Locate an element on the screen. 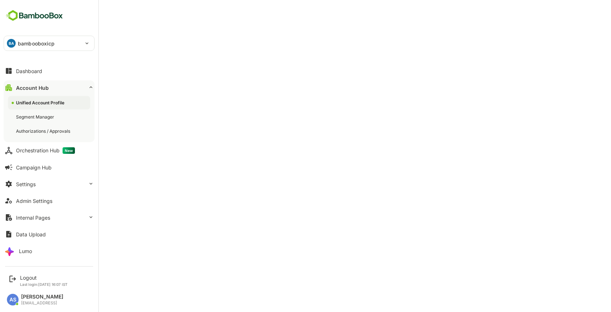 The height and width of the screenshot is (312, 611). button: Account Hub is located at coordinates (49, 88).